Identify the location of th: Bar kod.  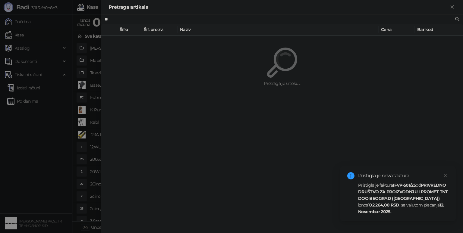
(439, 30).